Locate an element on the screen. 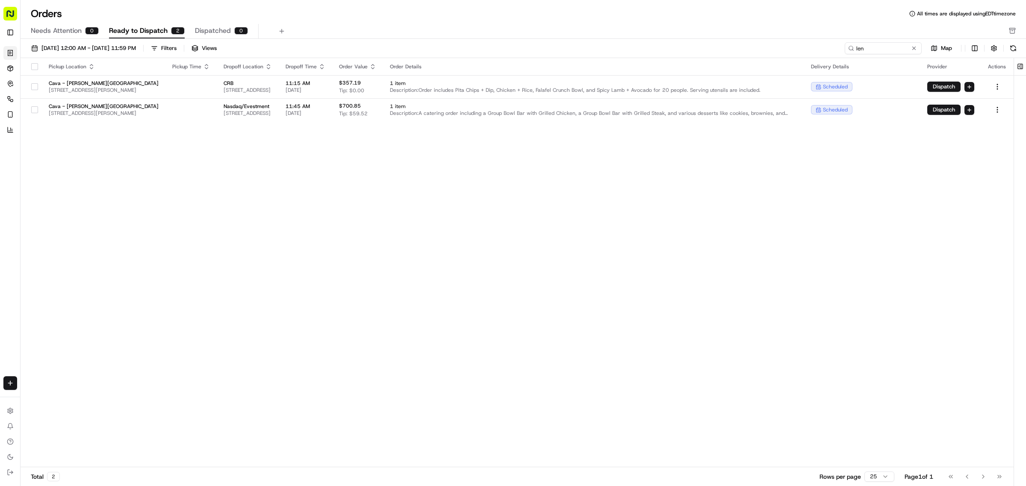 Image resolution: width=1026 pixels, height=486 pixels. h1: Orders is located at coordinates (46, 14).